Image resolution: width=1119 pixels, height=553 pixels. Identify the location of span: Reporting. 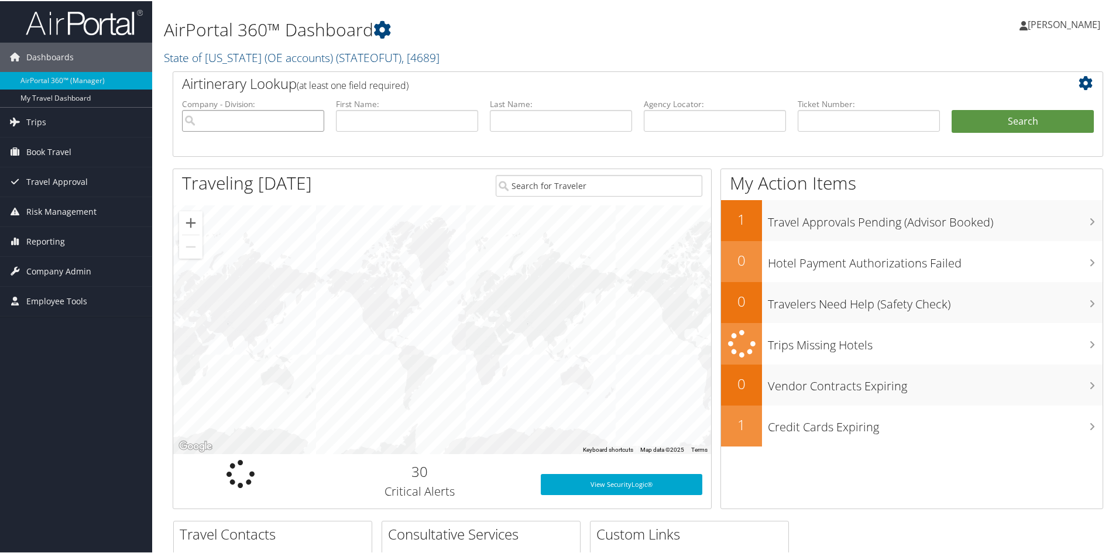
(46, 241).